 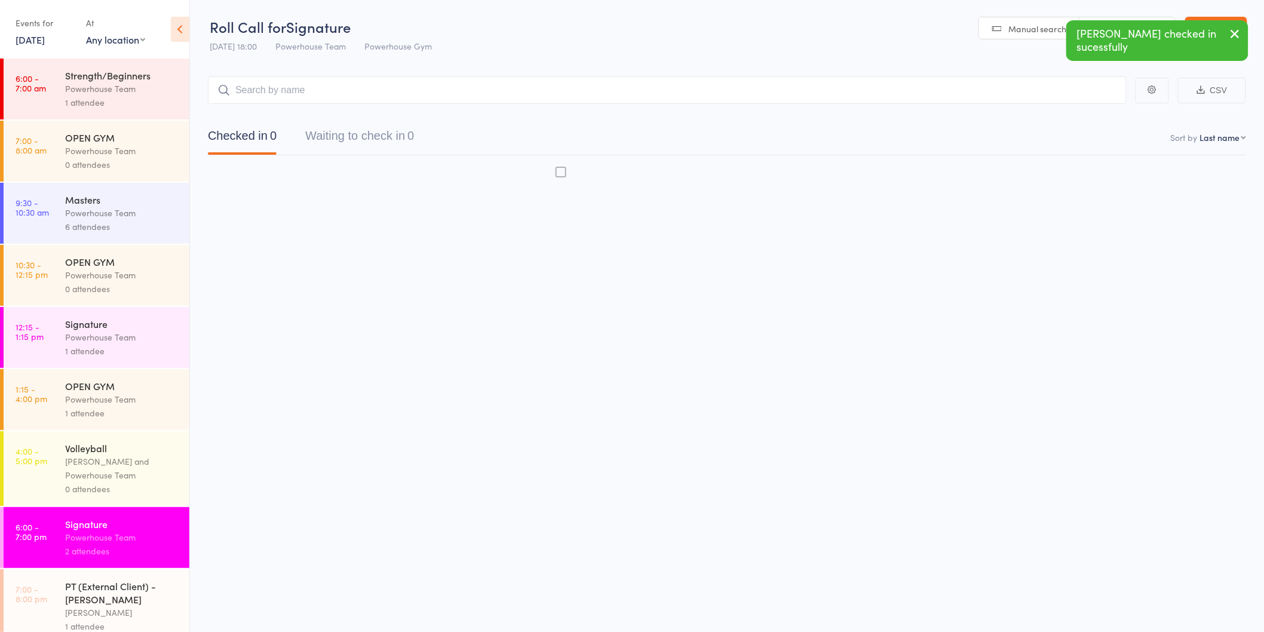 What do you see at coordinates (31, 532) in the screenshot?
I see `time: 6:00 - 7:00 pm` at bounding box center [31, 532].